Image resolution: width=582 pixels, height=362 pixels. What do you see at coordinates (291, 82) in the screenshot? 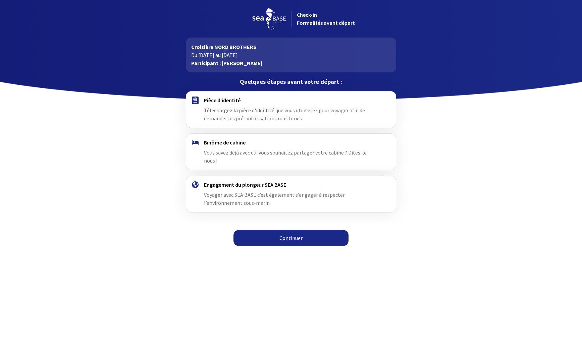
I see `p: Quelques étapes avant votre départ :` at bounding box center [291, 82].